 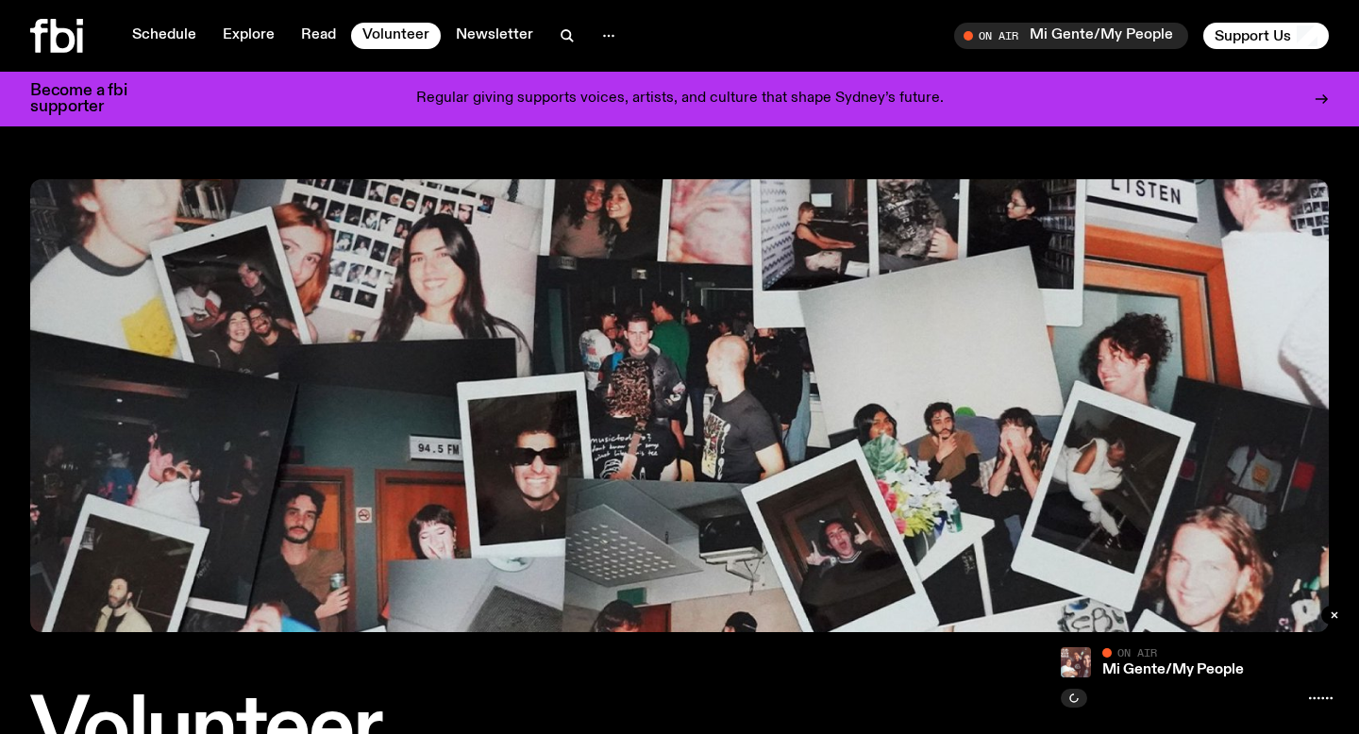 What do you see at coordinates (1137, 652) in the screenshot?
I see `span: On Air` at bounding box center [1137, 652].